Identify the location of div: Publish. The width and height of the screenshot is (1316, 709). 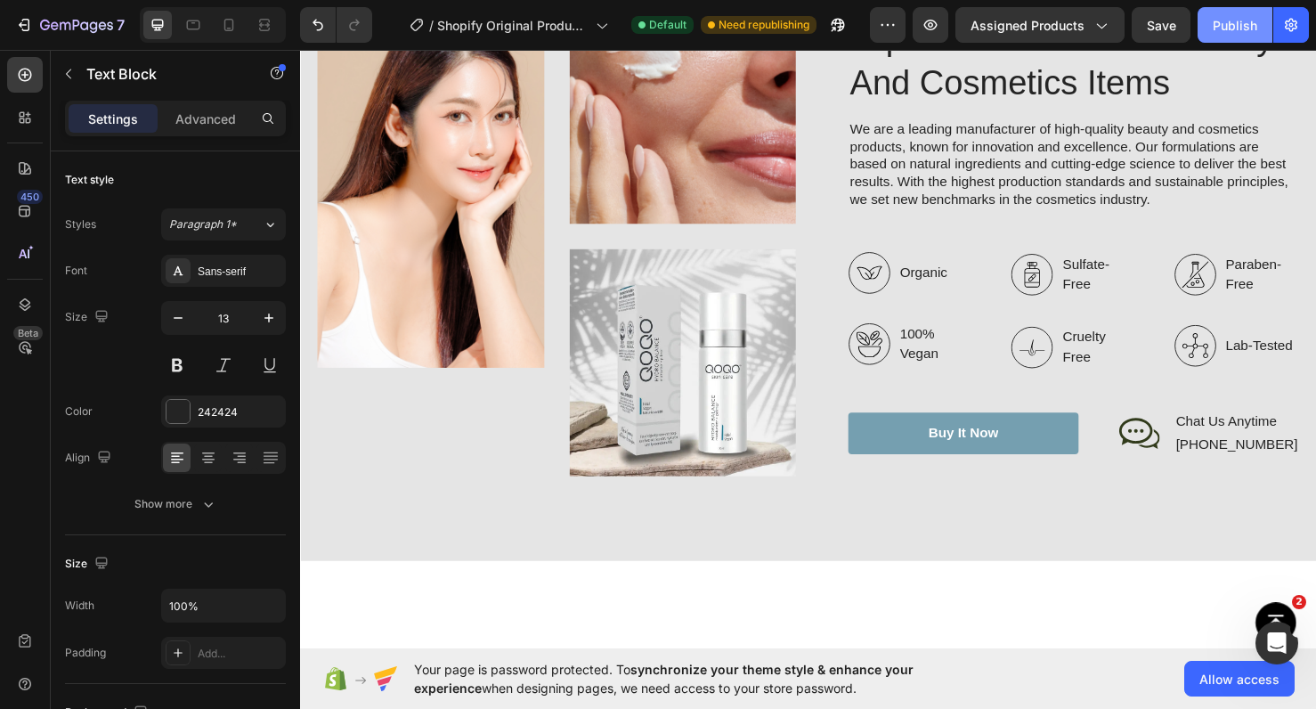
(1235, 25).